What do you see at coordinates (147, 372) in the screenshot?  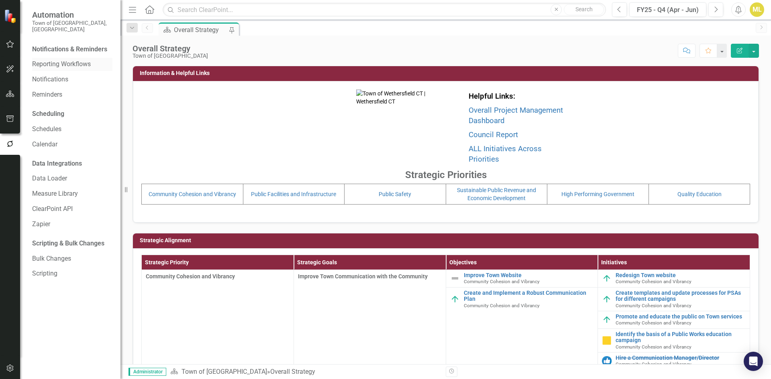 I see `span: Administrator` at bounding box center [147, 372].